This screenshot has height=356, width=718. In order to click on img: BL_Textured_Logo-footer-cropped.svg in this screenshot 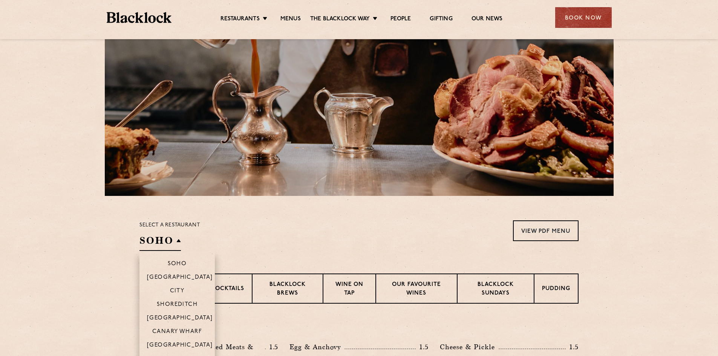, I will do `click(139, 17)`.